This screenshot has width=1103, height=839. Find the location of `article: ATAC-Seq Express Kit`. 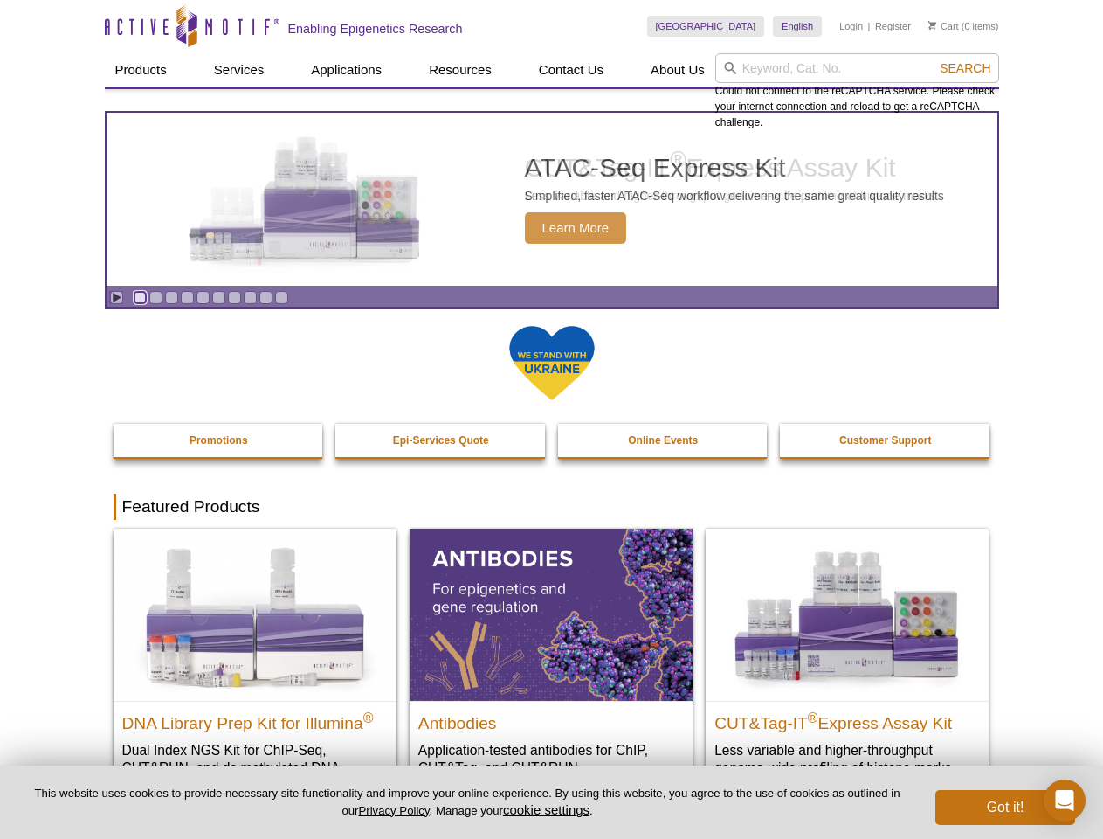

article: ATAC-Seq Express Kit is located at coordinates (552, 199).